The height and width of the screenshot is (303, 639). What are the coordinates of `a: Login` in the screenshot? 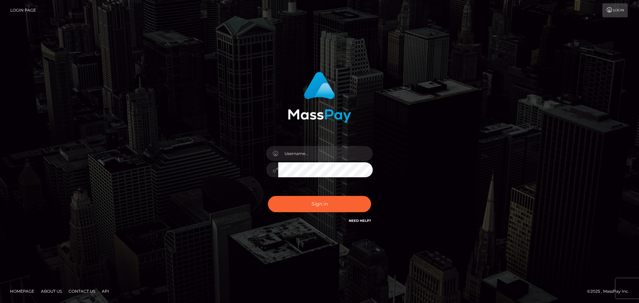 It's located at (615, 10).